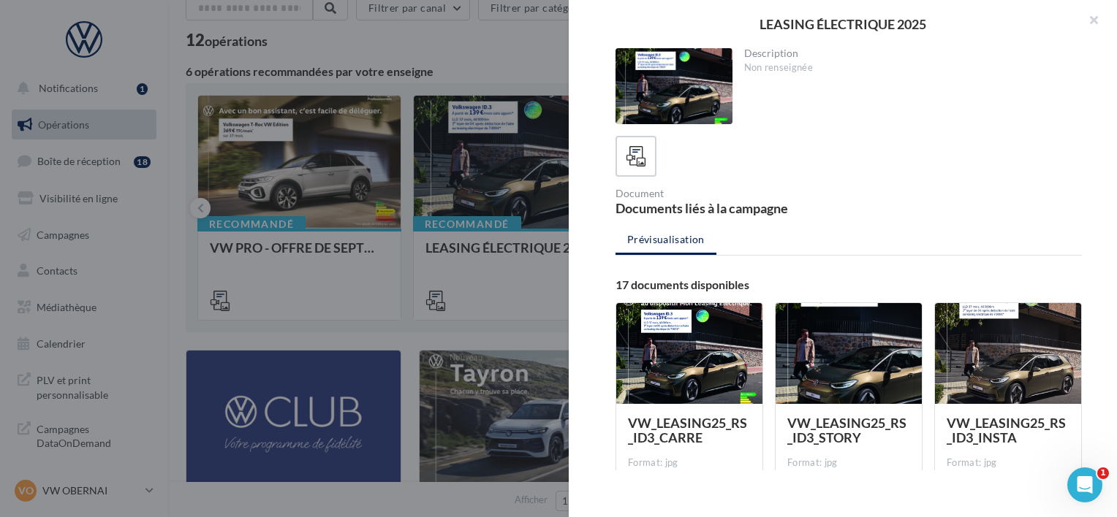  Describe the element at coordinates (729, 194) in the screenshot. I see `div: Document` at that location.